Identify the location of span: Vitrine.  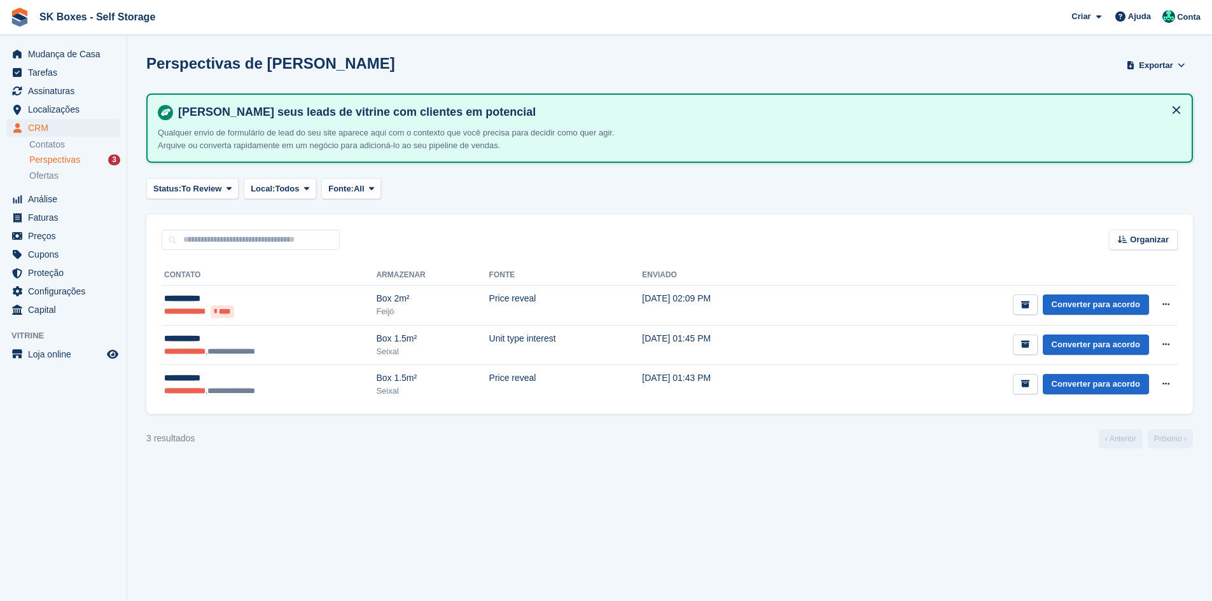
(69, 336).